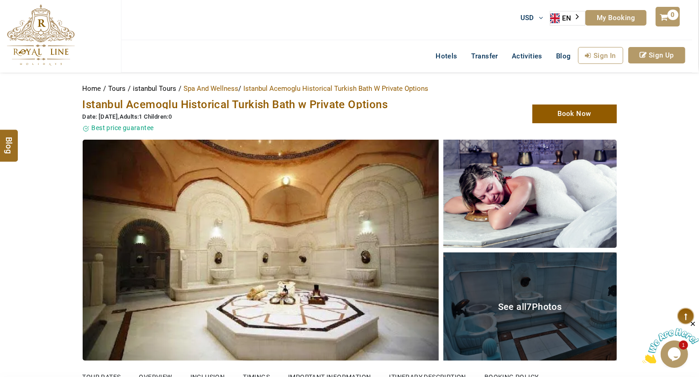 The width and height of the screenshot is (699, 377). I want to click on a: EN, so click(568, 18).